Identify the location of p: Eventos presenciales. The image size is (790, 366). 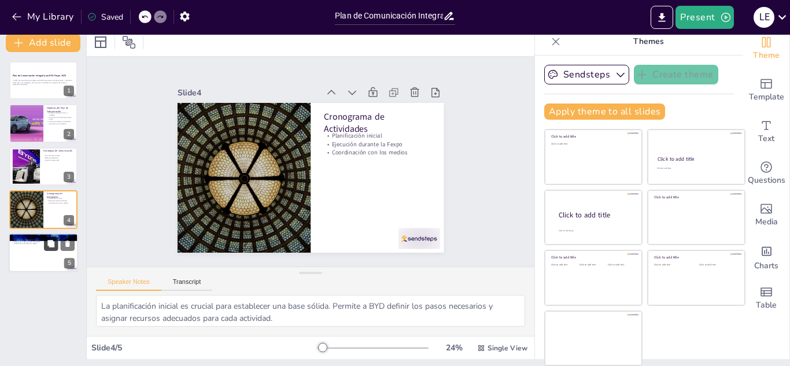
(58, 160).